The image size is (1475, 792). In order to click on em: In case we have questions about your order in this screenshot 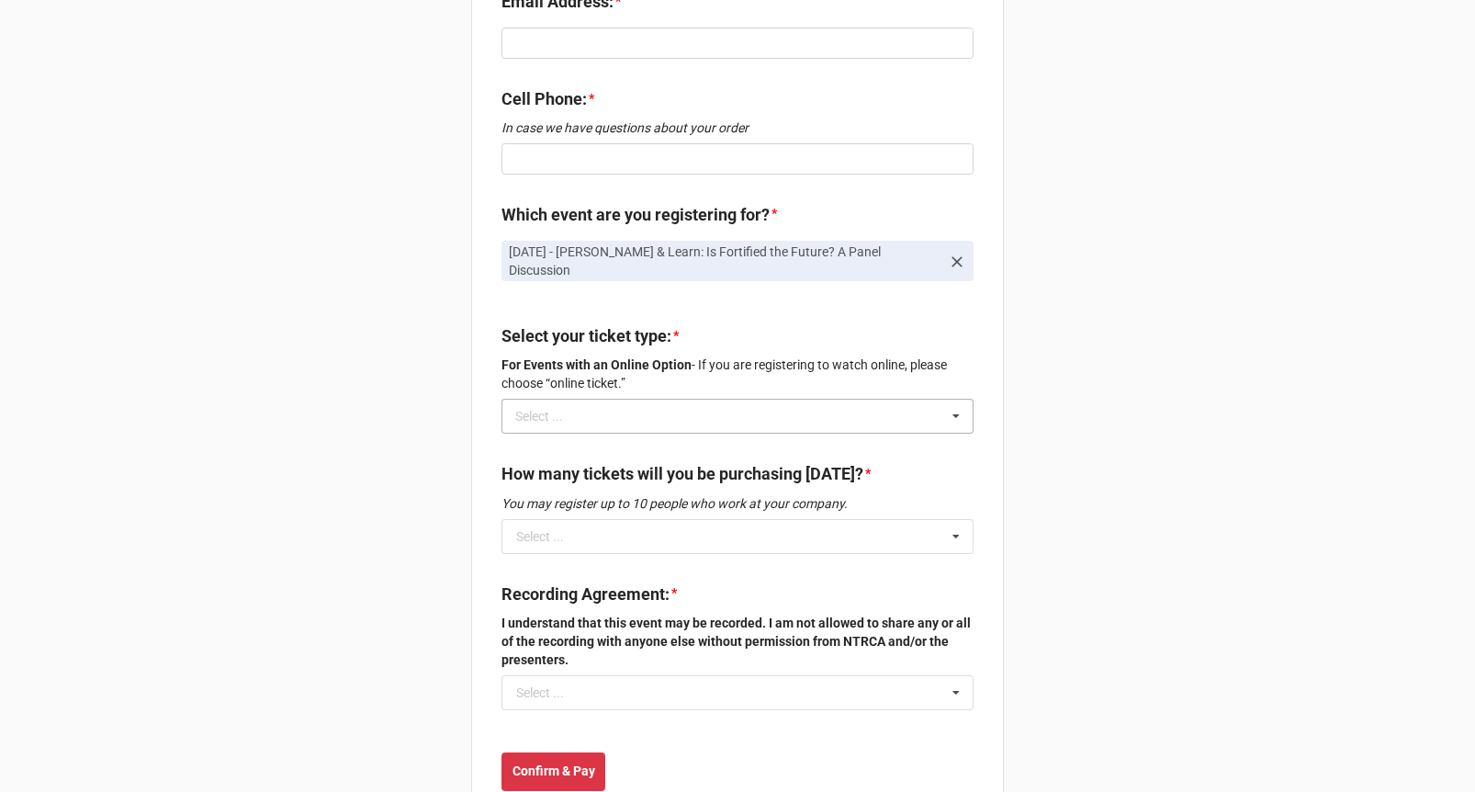, I will do `click(625, 128)`.